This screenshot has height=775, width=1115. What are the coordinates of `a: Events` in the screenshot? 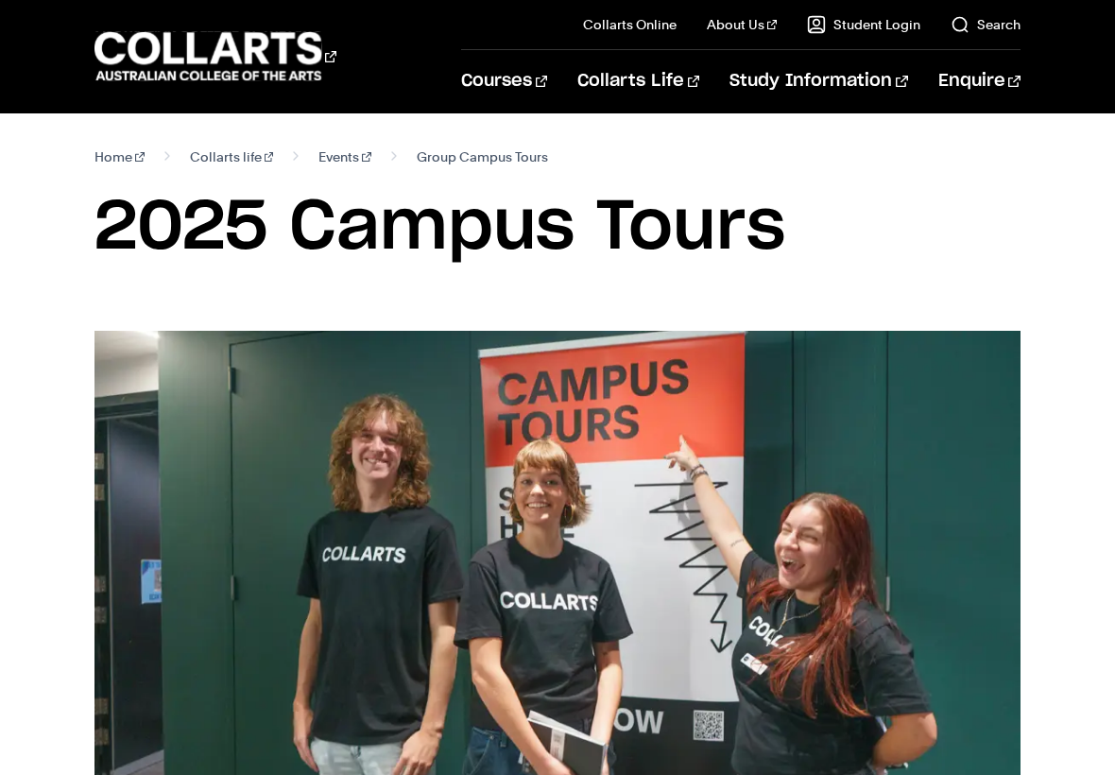 It's located at (345, 157).